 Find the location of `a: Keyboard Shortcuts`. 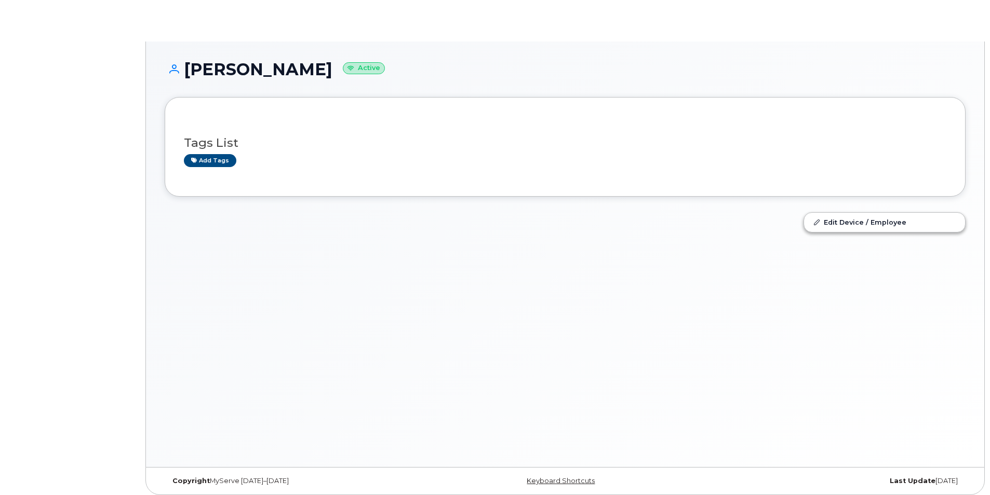

a: Keyboard Shortcuts is located at coordinates (560, 481).